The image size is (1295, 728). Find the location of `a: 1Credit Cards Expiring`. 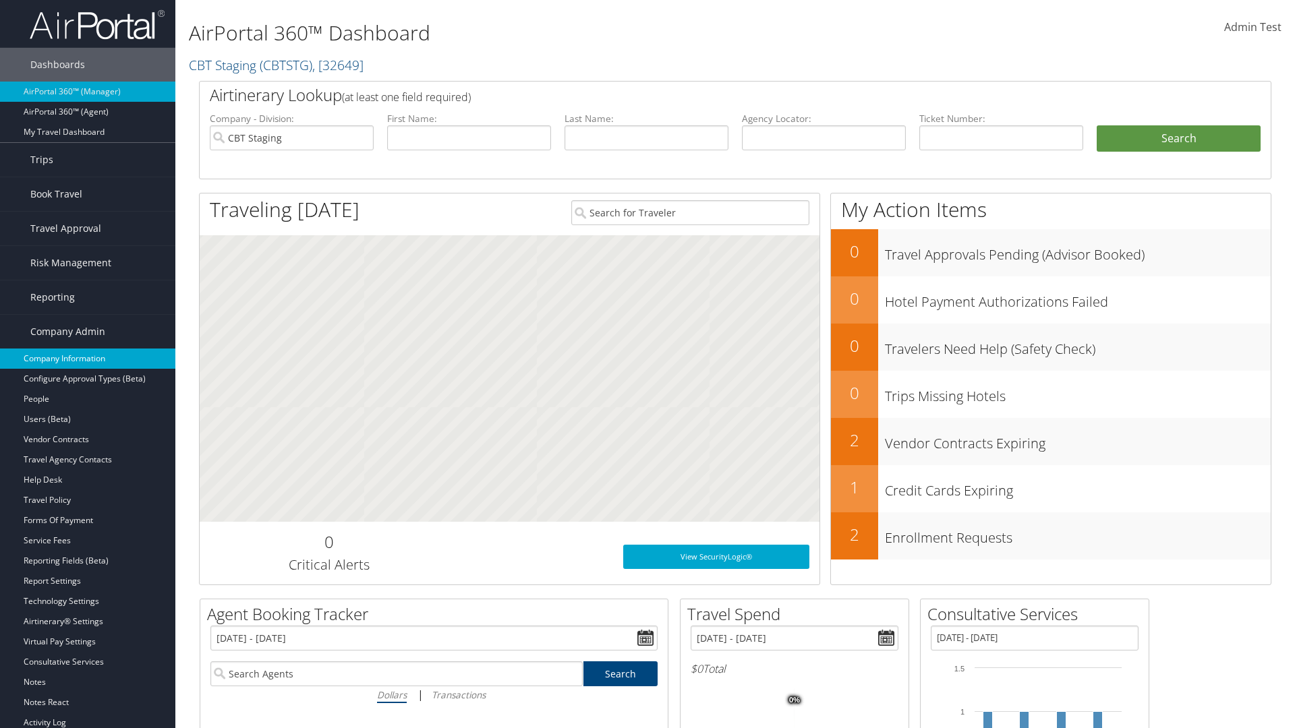

a: 1Credit Cards Expiring is located at coordinates (1050, 489).